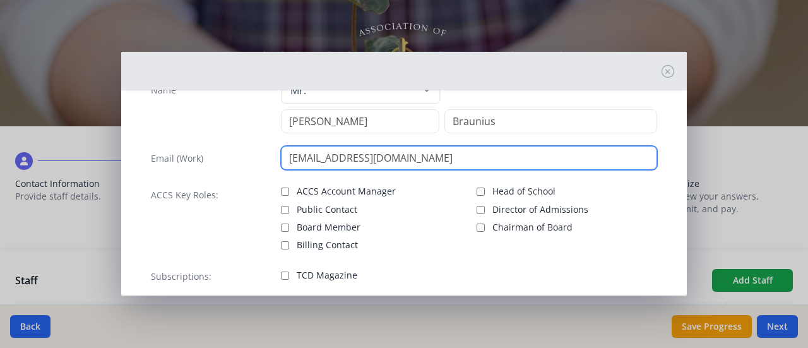 The width and height of the screenshot is (808, 348). What do you see at coordinates (469, 158) in the screenshot?
I see `input: contact@site.com` at bounding box center [469, 158].